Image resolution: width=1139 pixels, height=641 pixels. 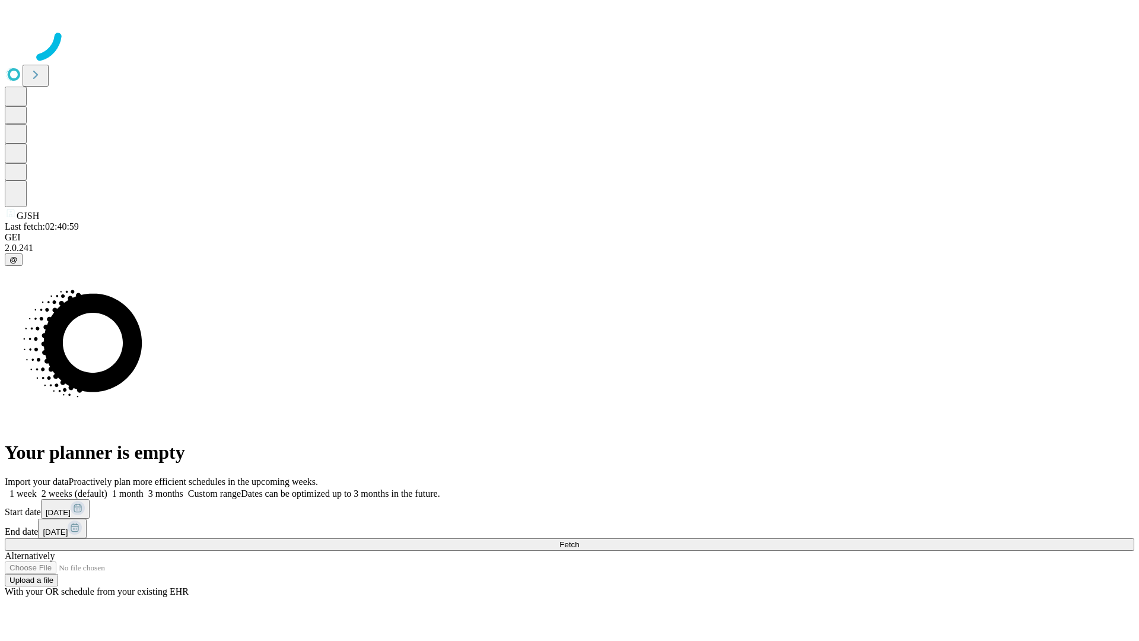 What do you see at coordinates (569, 544) in the screenshot?
I see `button: Fetch` at bounding box center [569, 544].